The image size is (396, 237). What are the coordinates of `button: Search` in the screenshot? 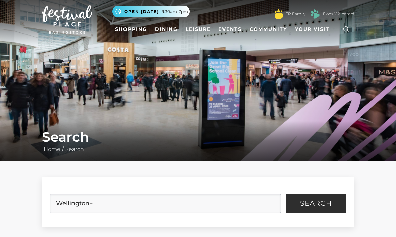 It's located at (316, 204).